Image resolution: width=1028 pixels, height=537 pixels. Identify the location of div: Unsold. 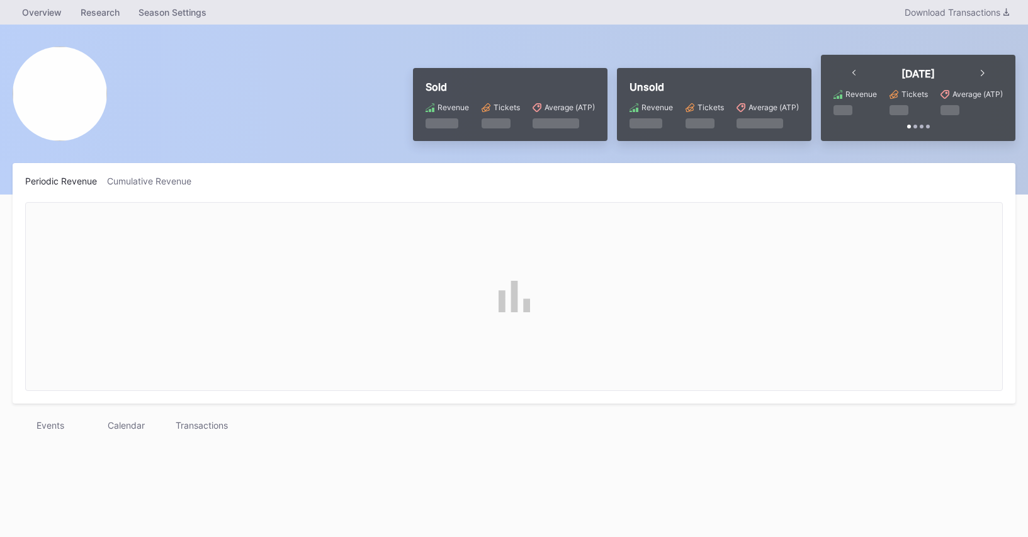
(714, 87).